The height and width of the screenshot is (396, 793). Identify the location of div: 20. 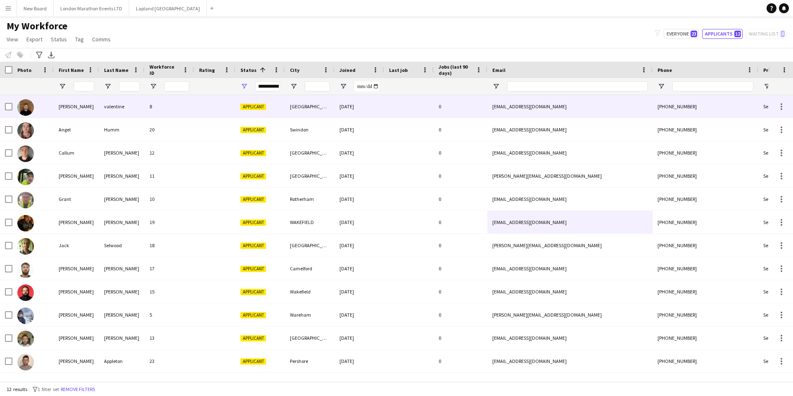
(169, 129).